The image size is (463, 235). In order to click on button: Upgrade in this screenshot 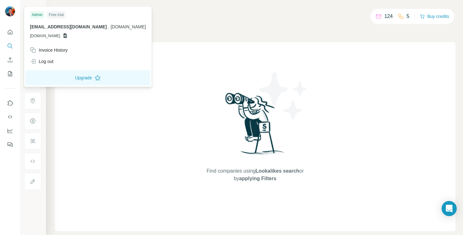, I will do `click(88, 78)`.